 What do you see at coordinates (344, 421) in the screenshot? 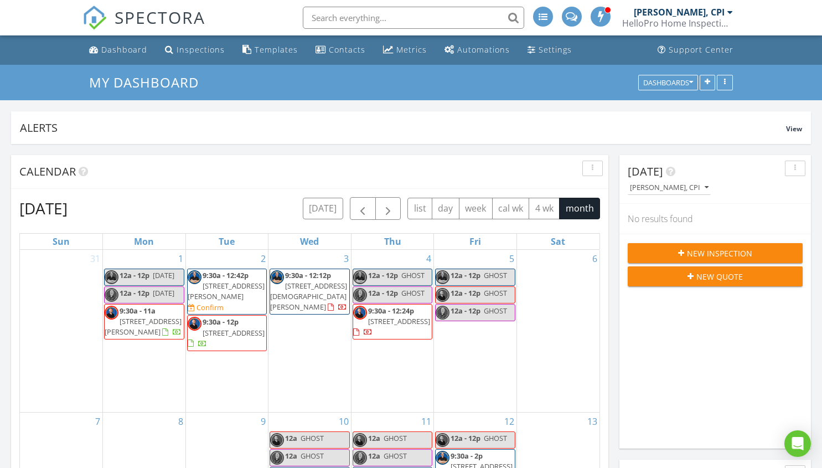
I see `a: Go to September 10, 2025` at bounding box center [344, 421].